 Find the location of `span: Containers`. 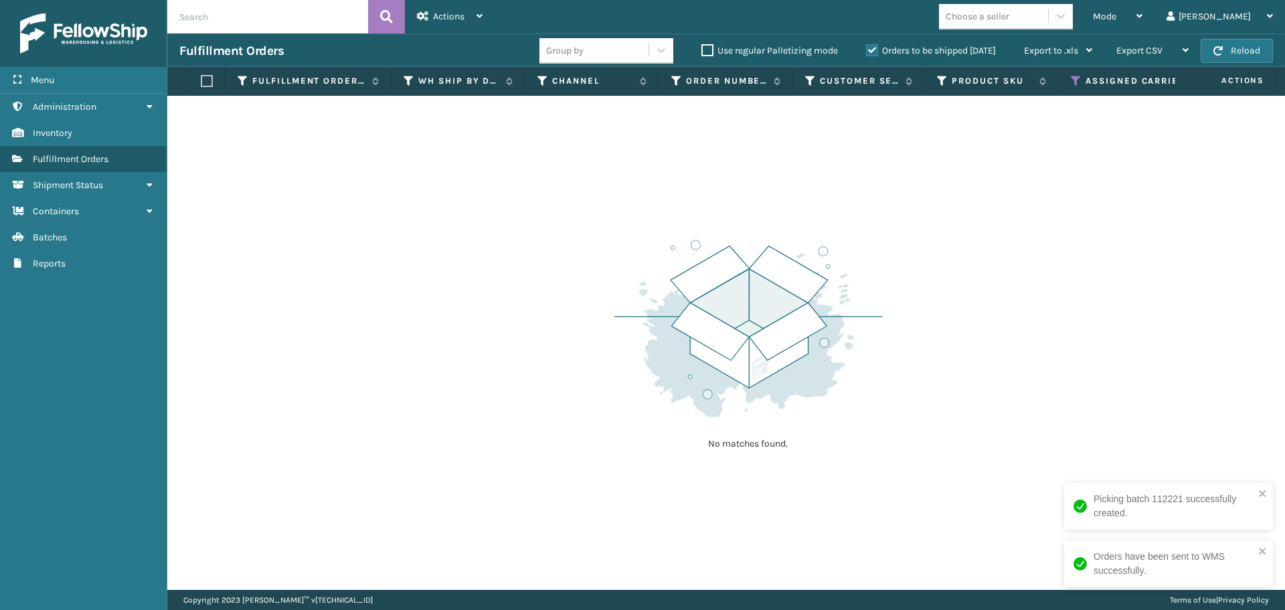

span: Containers is located at coordinates (56, 211).